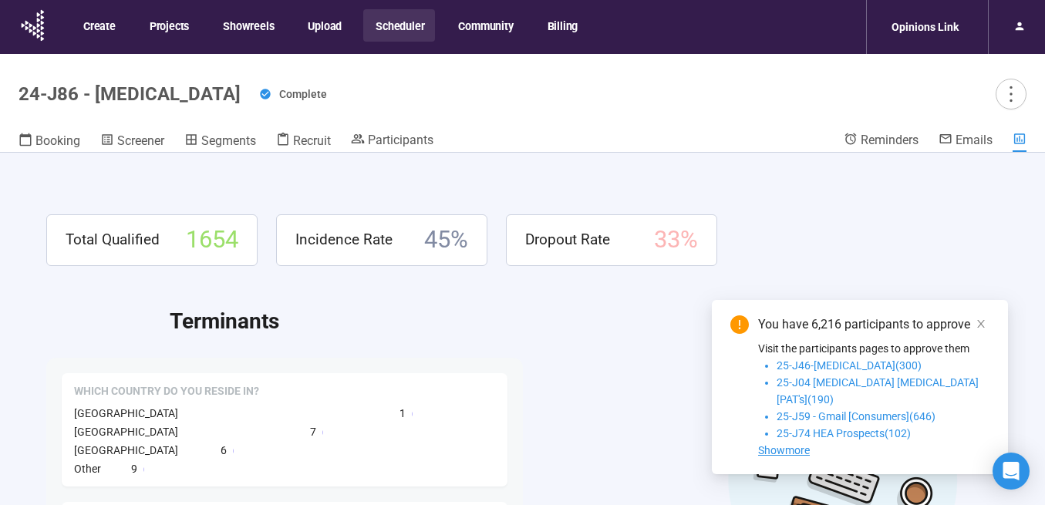  What do you see at coordinates (58, 140) in the screenshot?
I see `span: Booking` at bounding box center [58, 140].